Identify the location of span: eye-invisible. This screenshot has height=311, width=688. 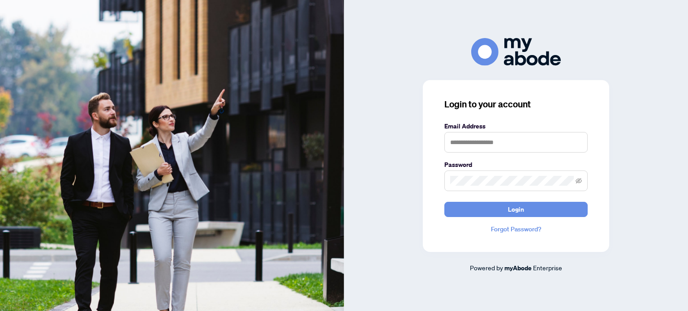
(579, 181).